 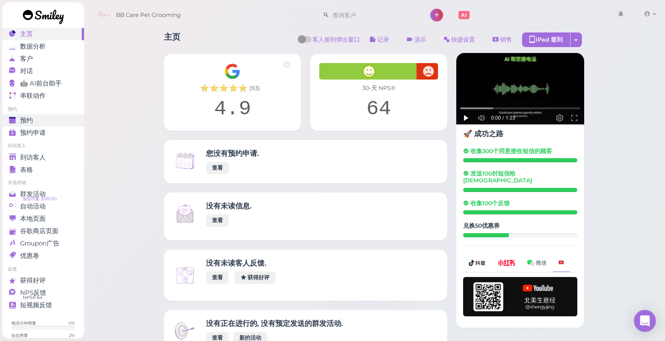 I want to click on h4: 没有正在进行的, 没有预定发送的群发活动., so click(x=275, y=323).